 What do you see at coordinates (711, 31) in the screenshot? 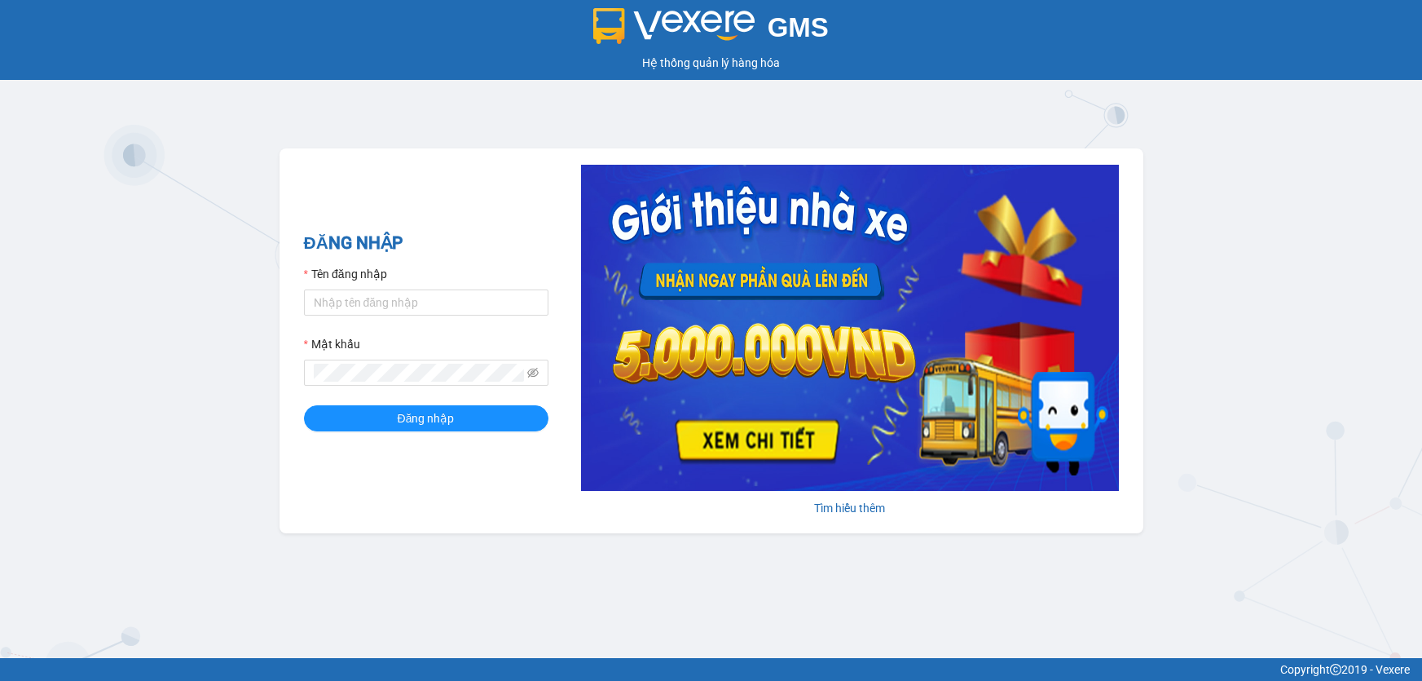
I see `a: GMS` at bounding box center [711, 31].